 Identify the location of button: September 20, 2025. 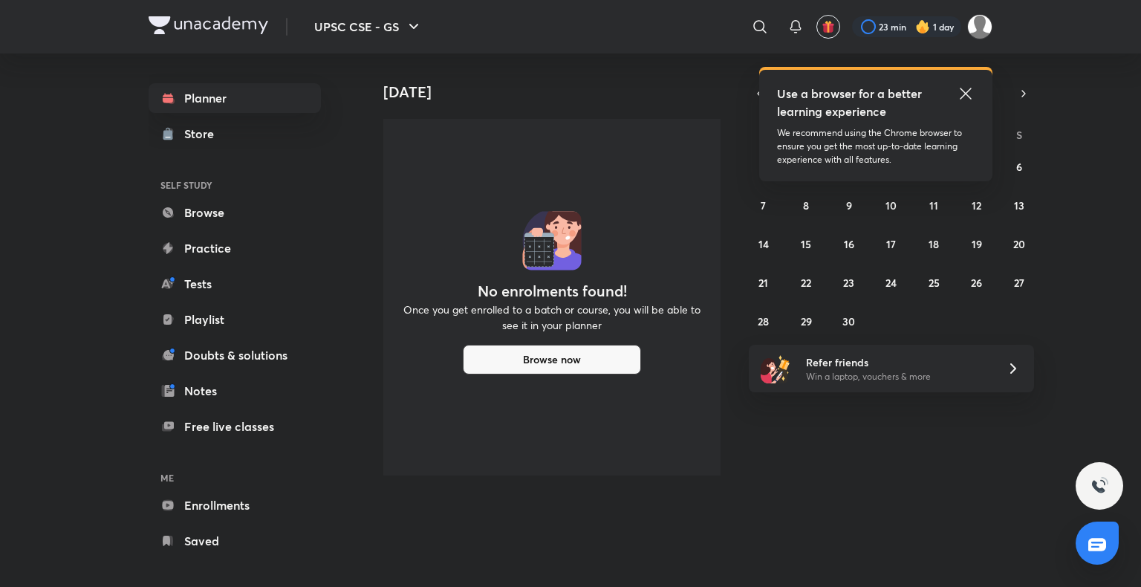
(1019, 244).